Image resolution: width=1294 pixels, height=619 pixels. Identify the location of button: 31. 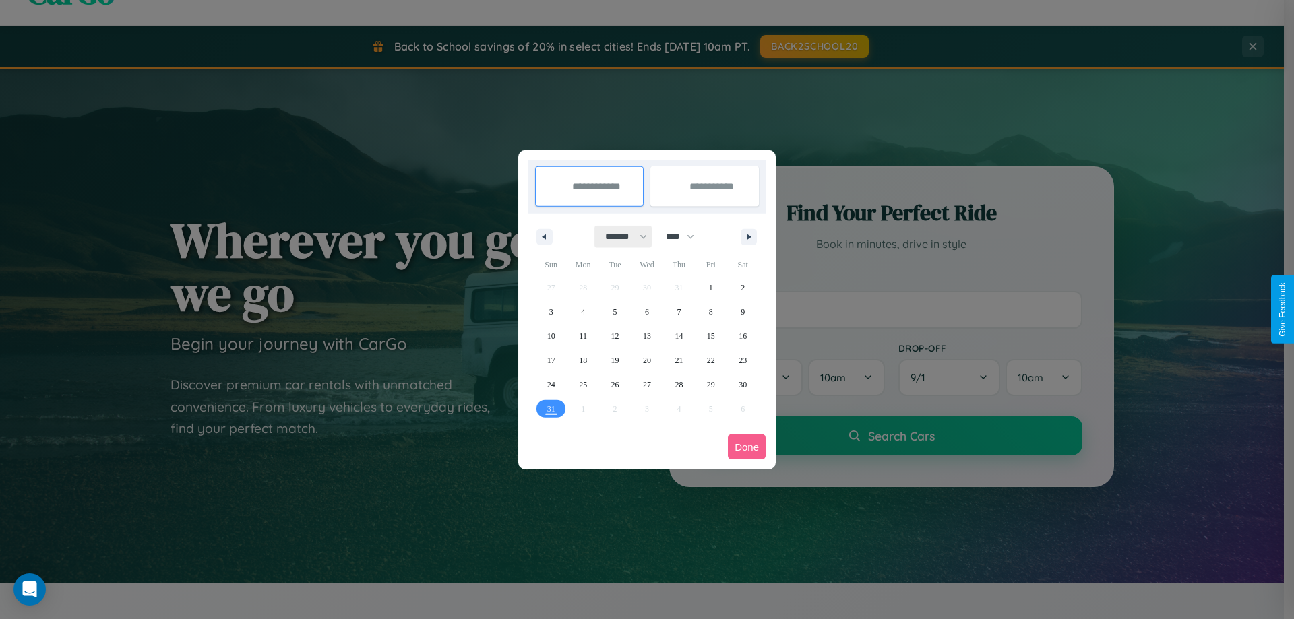
(551, 409).